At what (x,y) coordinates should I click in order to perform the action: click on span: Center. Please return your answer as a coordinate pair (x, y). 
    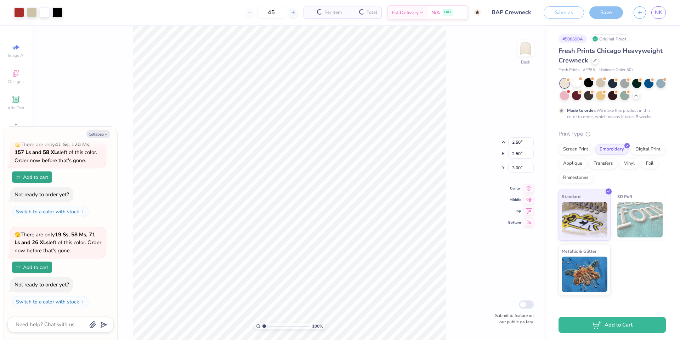
    Looking at the image, I should click on (515, 188).